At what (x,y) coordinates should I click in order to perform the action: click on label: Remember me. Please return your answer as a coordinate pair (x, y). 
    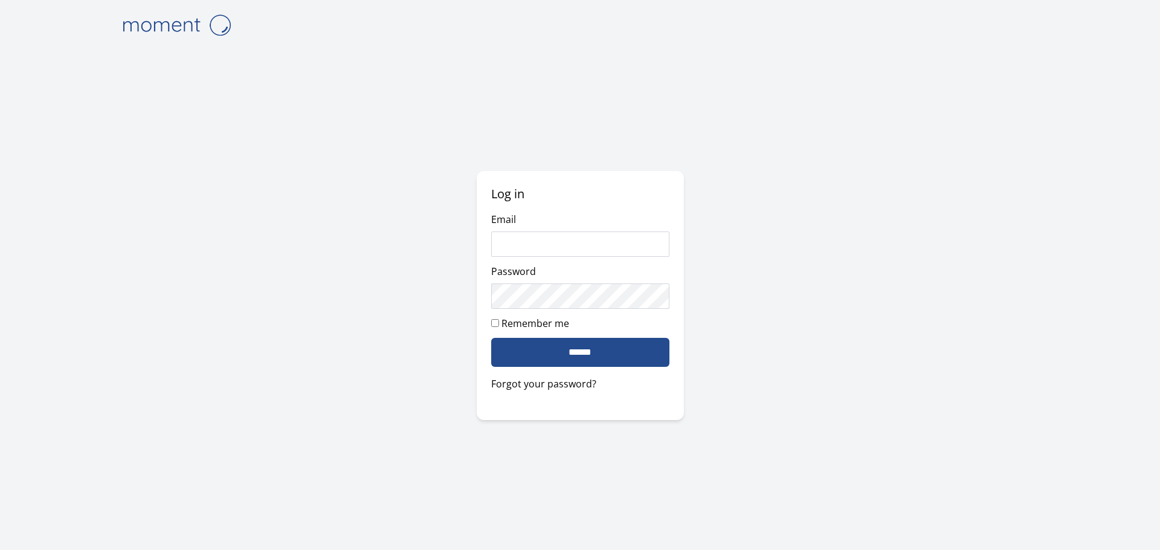
    Looking at the image, I should click on (535, 323).